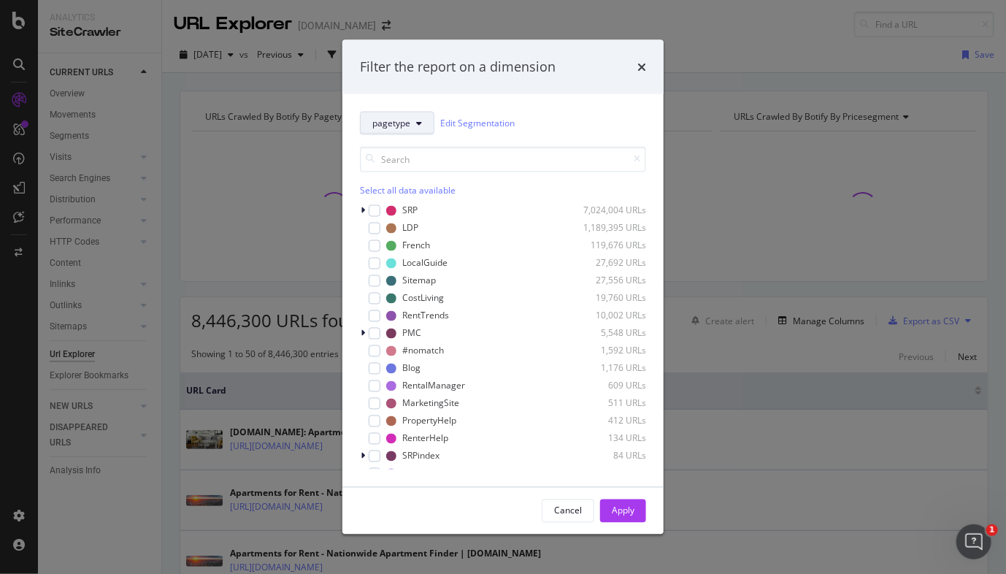  I want to click on div: RentalManager, so click(434, 385).